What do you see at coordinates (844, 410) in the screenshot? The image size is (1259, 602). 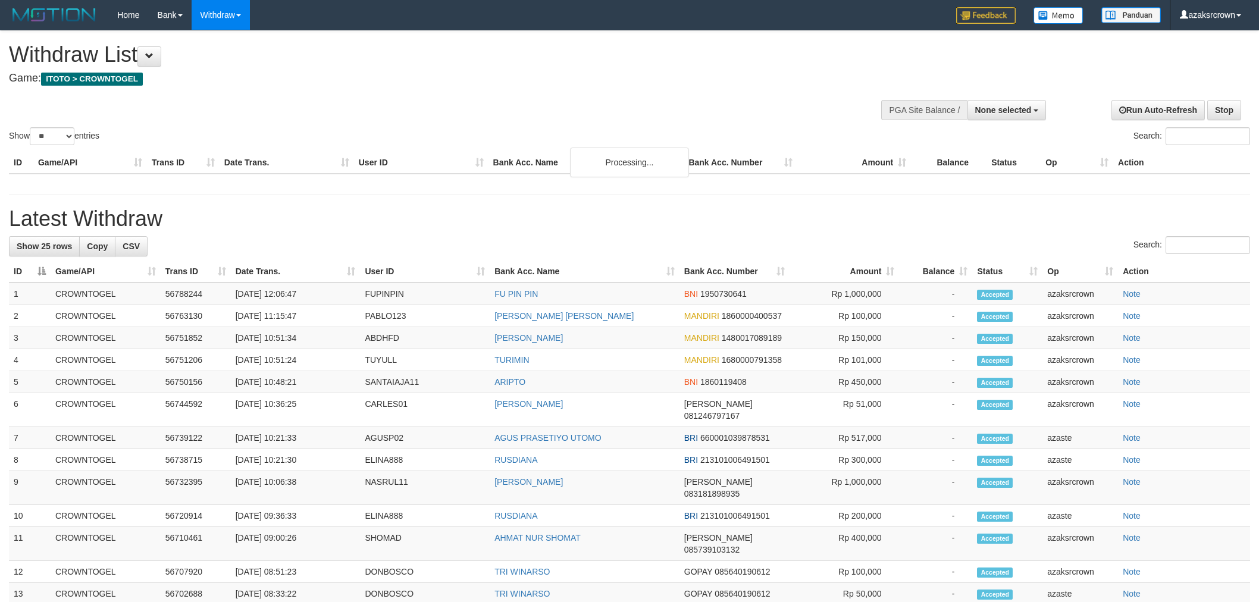 I see `td: Rp 51,000` at bounding box center [844, 410].